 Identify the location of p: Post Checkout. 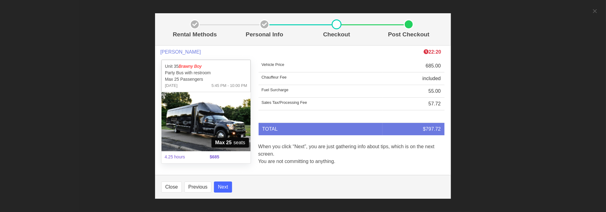
(409, 35).